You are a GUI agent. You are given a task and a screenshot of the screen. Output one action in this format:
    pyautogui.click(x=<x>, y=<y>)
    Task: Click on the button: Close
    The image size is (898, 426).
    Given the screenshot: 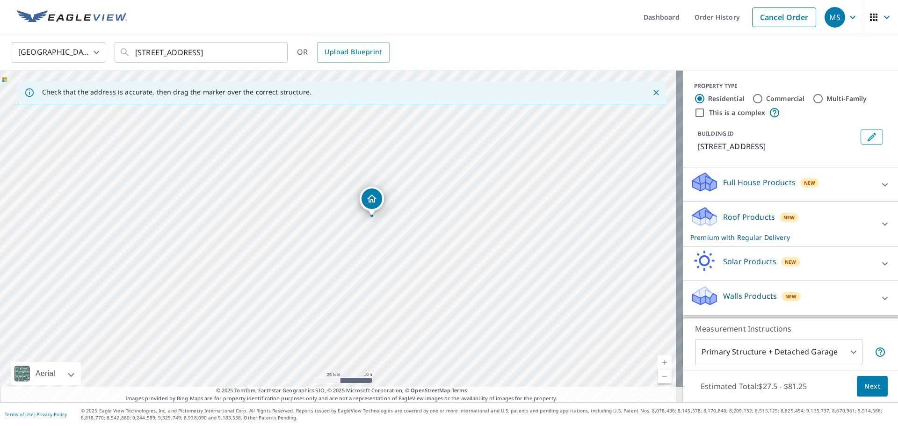 What is the action you would take?
    pyautogui.click(x=656, y=93)
    